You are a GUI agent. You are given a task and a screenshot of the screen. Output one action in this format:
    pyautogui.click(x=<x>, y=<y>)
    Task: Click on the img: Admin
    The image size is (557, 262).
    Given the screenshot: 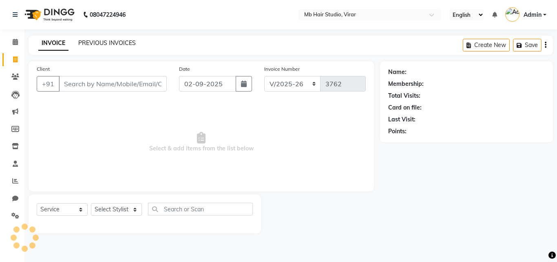 What is the action you would take?
    pyautogui.click(x=512, y=14)
    